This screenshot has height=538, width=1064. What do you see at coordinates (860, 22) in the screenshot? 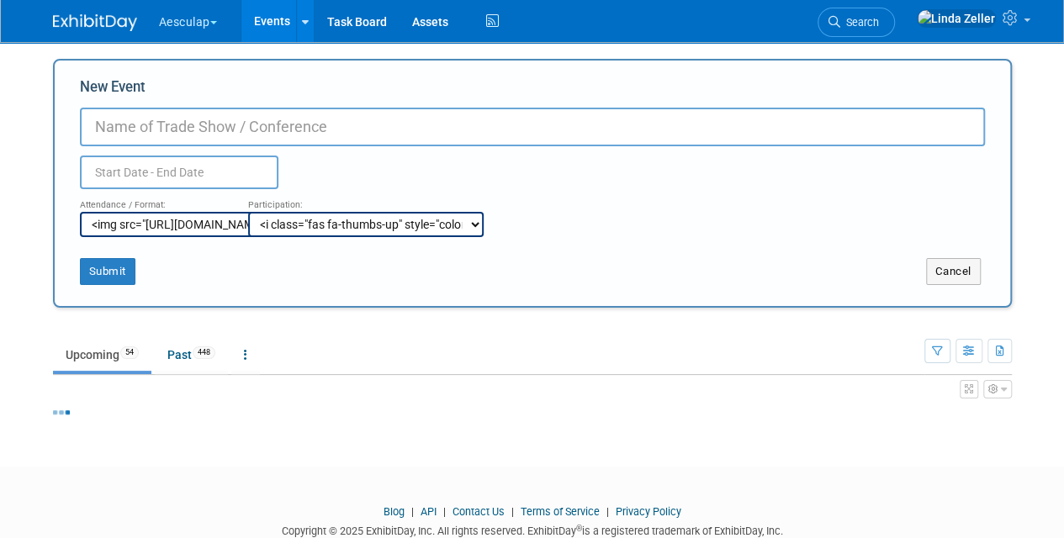
I see `span: Search` at bounding box center [860, 22].